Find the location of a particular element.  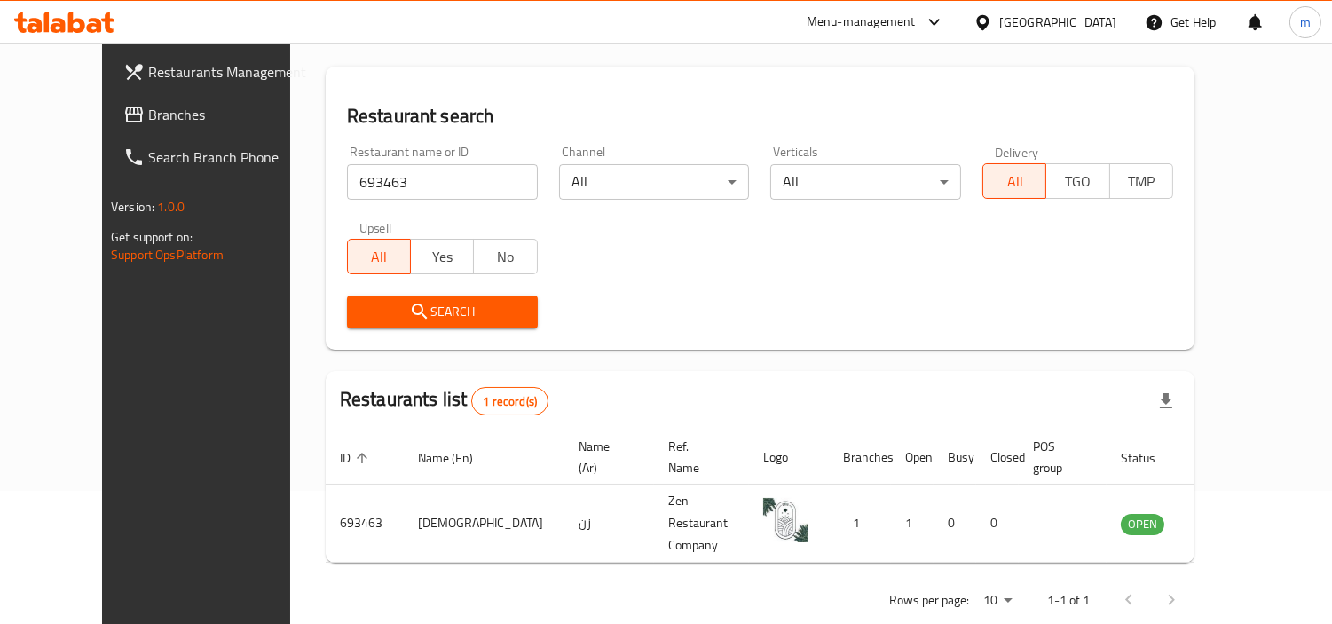

span: No is located at coordinates (505, 256).